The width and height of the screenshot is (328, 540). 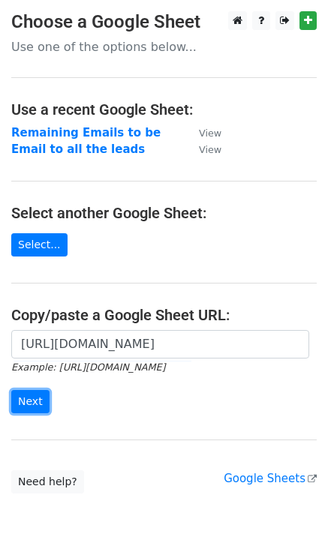 What do you see at coordinates (270, 479) in the screenshot?
I see `a: Google Sheets` at bounding box center [270, 479].